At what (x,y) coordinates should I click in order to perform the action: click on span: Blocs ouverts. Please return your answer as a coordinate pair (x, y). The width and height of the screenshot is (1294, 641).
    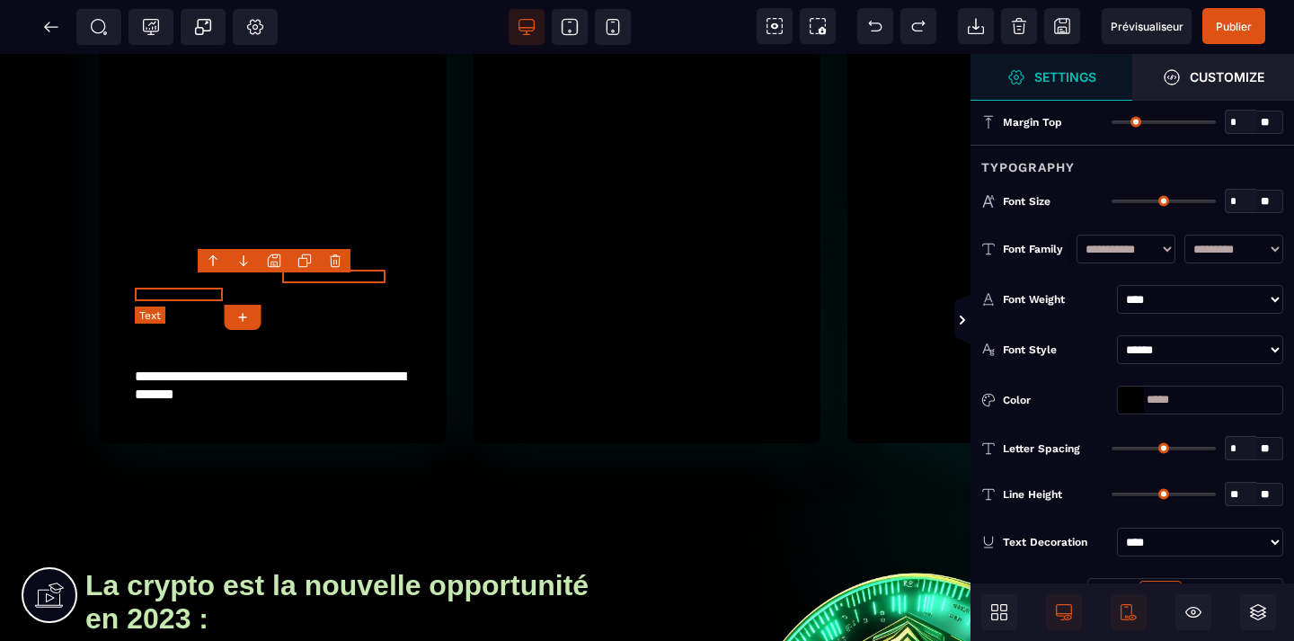
    Looking at the image, I should click on (999, 612).